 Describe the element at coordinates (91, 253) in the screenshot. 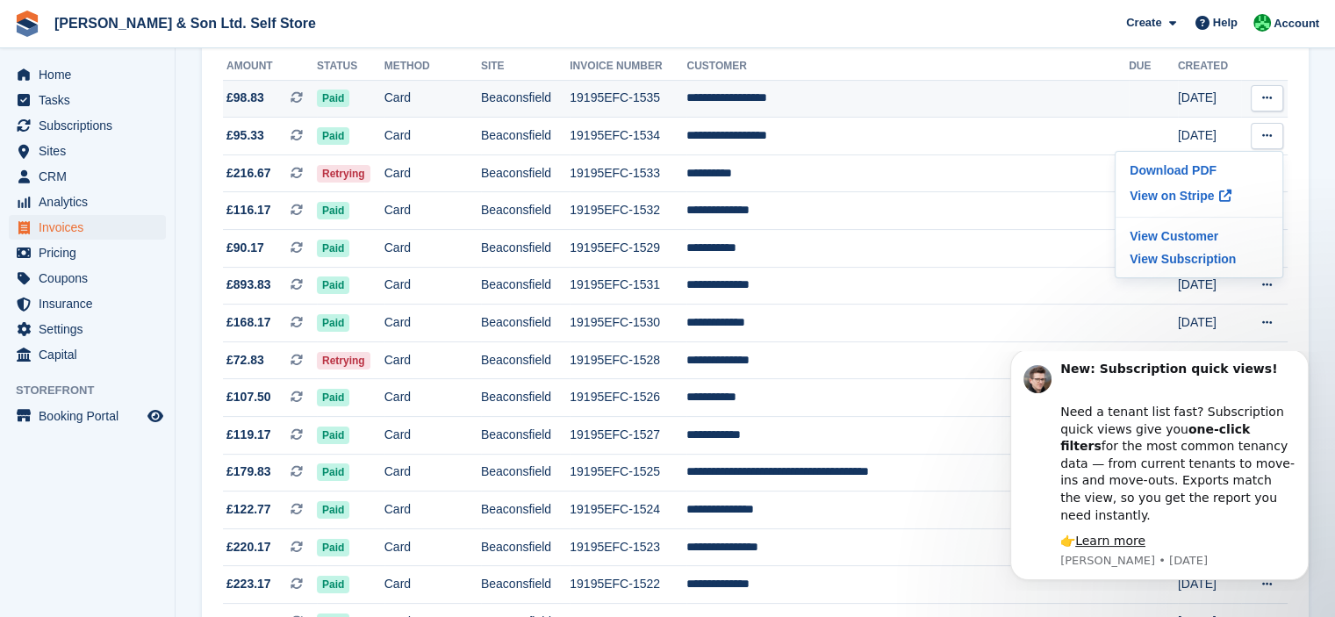

I see `span: Pricing` at that location.